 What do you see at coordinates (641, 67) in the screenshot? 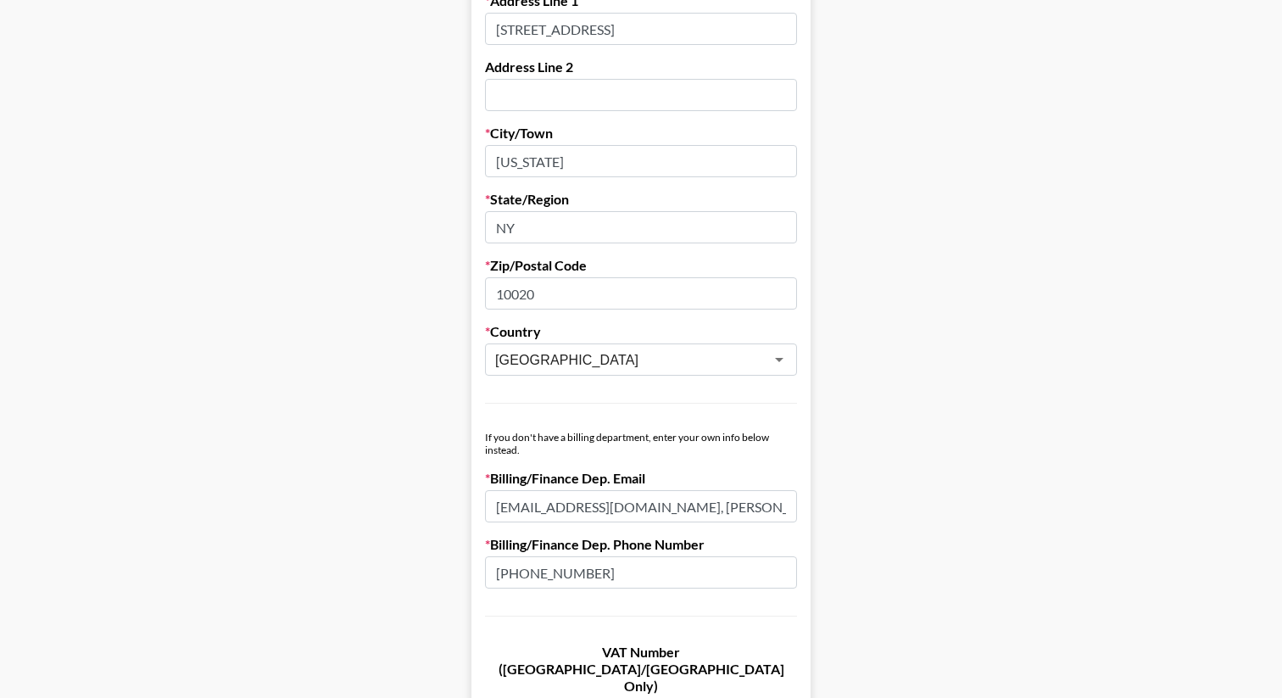
I see `label: Address Line 2` at bounding box center [641, 67].